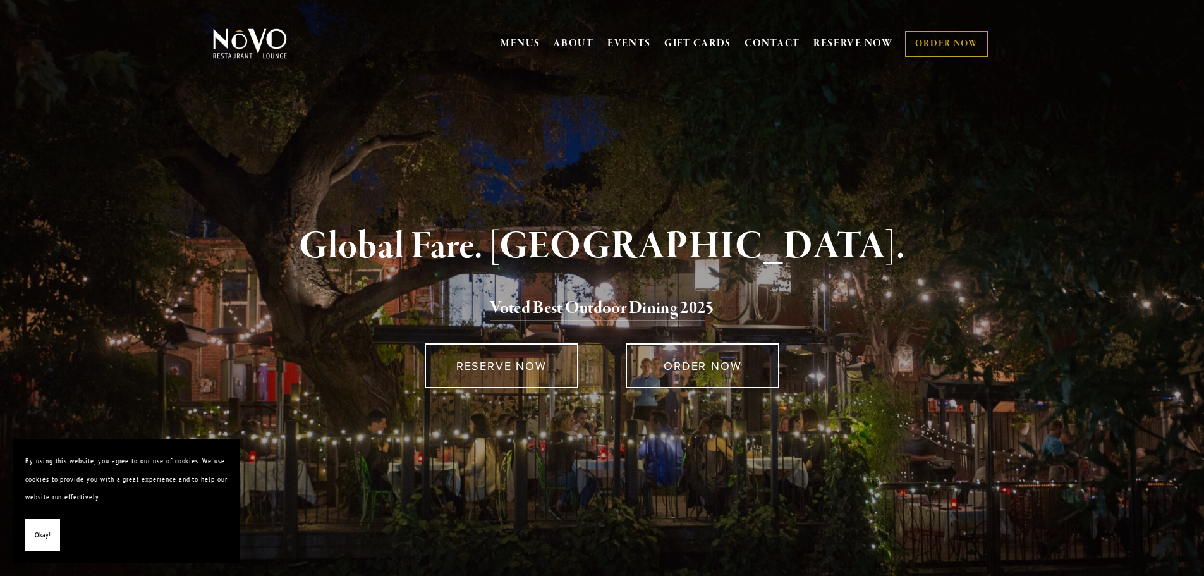  I want to click on h2: 5, so click(602, 308).